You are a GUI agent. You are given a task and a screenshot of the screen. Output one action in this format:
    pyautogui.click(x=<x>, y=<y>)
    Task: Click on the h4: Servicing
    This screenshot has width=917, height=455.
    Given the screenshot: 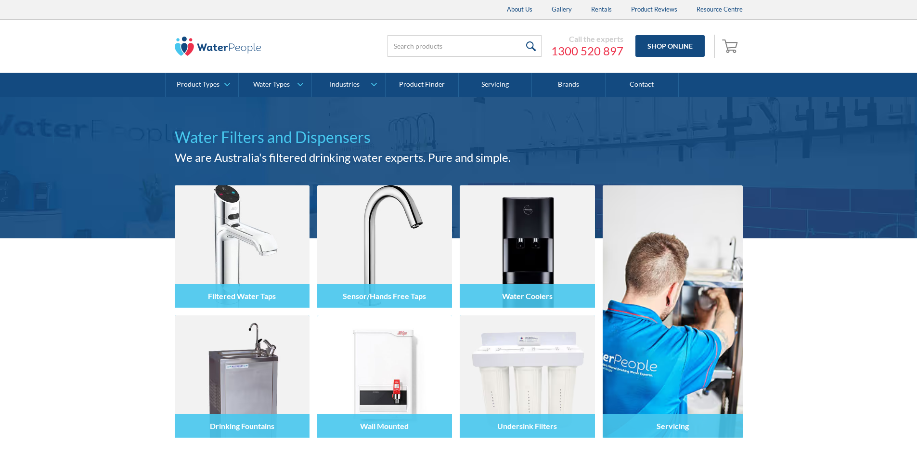 What is the action you would take?
    pyautogui.click(x=672, y=425)
    